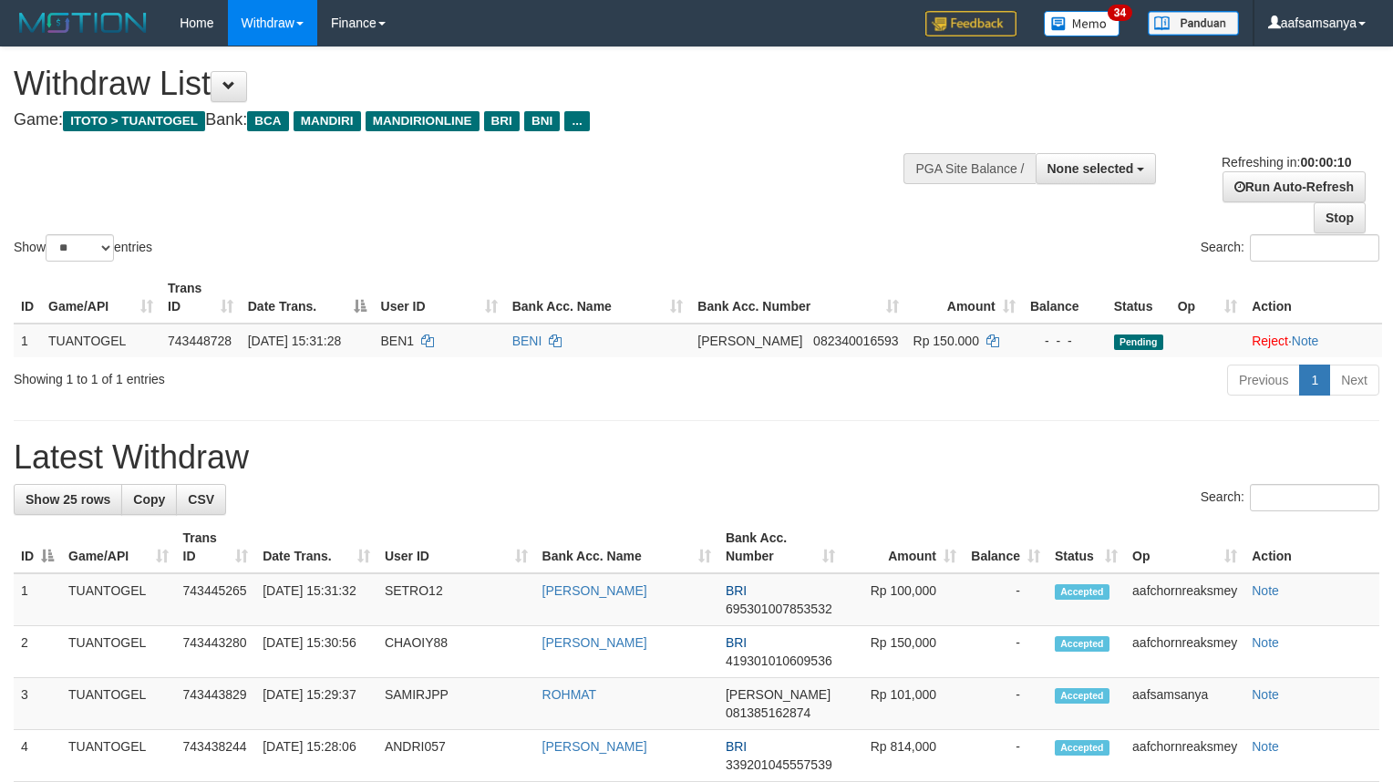 The image size is (1393, 782). Describe the element at coordinates (216, 600) in the screenshot. I see `td: 743445265` at that location.